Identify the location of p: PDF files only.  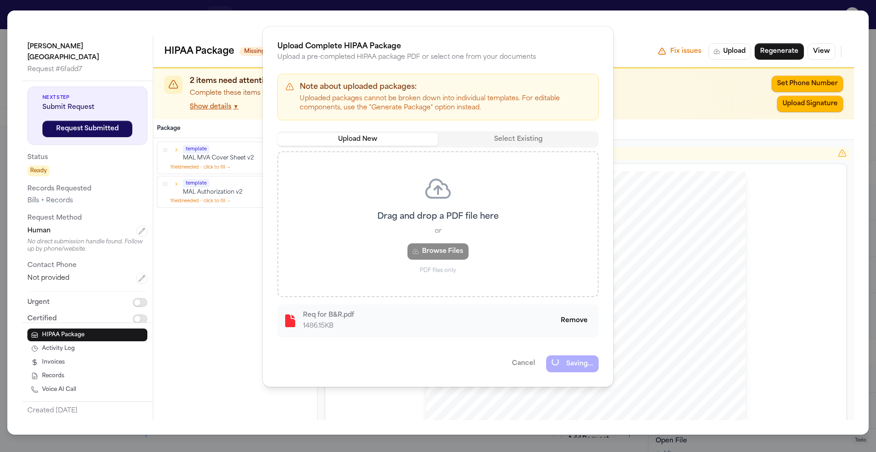
(438, 271).